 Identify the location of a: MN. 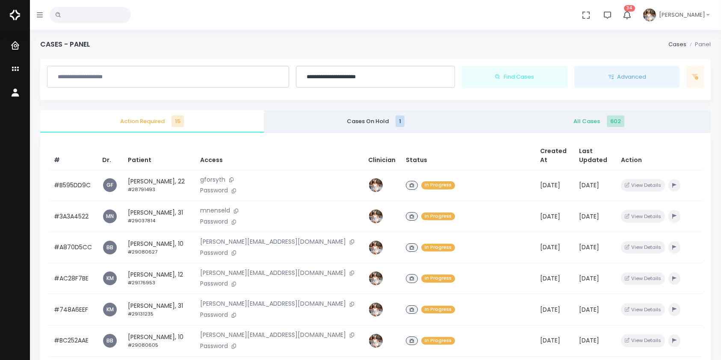
(110, 216).